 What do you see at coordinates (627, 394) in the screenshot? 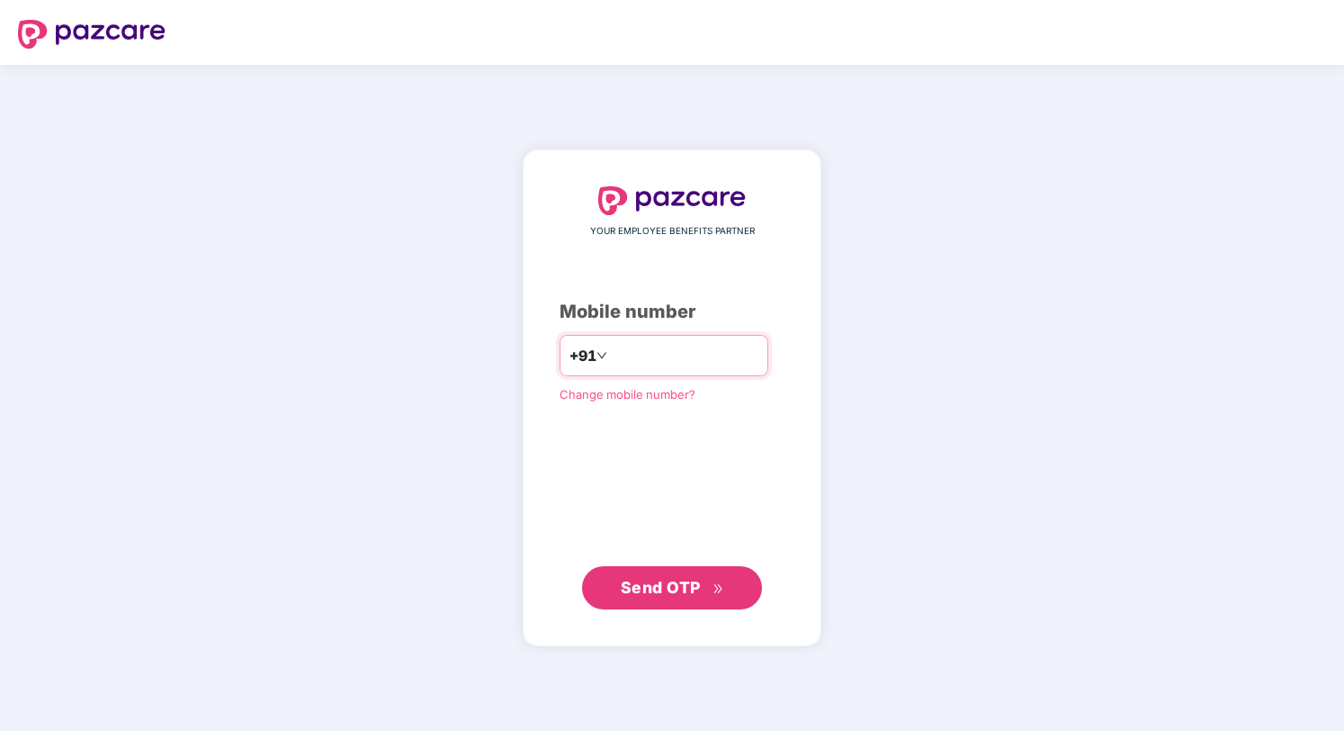
I see `a: Change mobile number?` at bounding box center [627, 394].